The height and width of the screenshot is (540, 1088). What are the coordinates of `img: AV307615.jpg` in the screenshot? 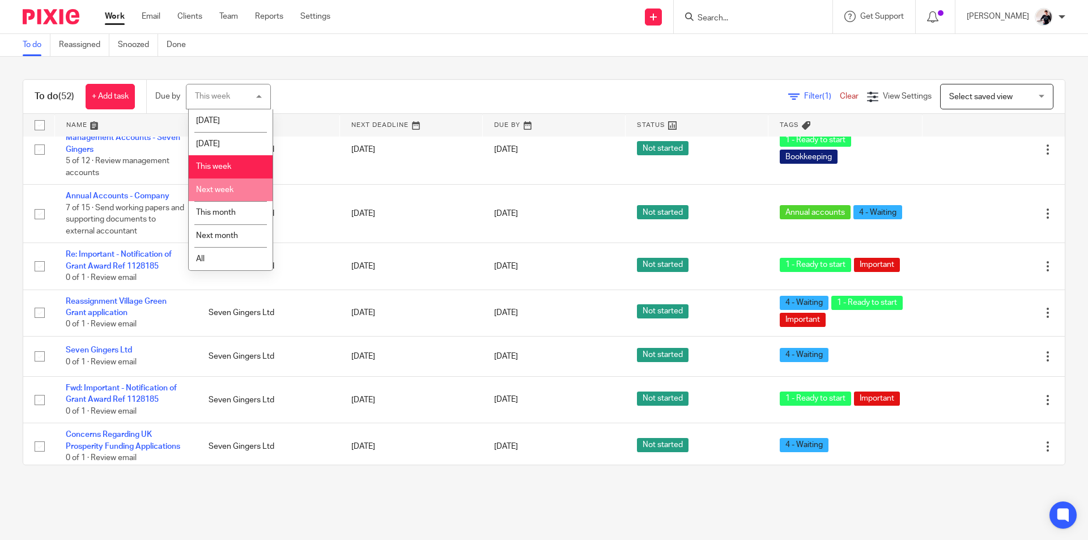 It's located at (1044, 17).